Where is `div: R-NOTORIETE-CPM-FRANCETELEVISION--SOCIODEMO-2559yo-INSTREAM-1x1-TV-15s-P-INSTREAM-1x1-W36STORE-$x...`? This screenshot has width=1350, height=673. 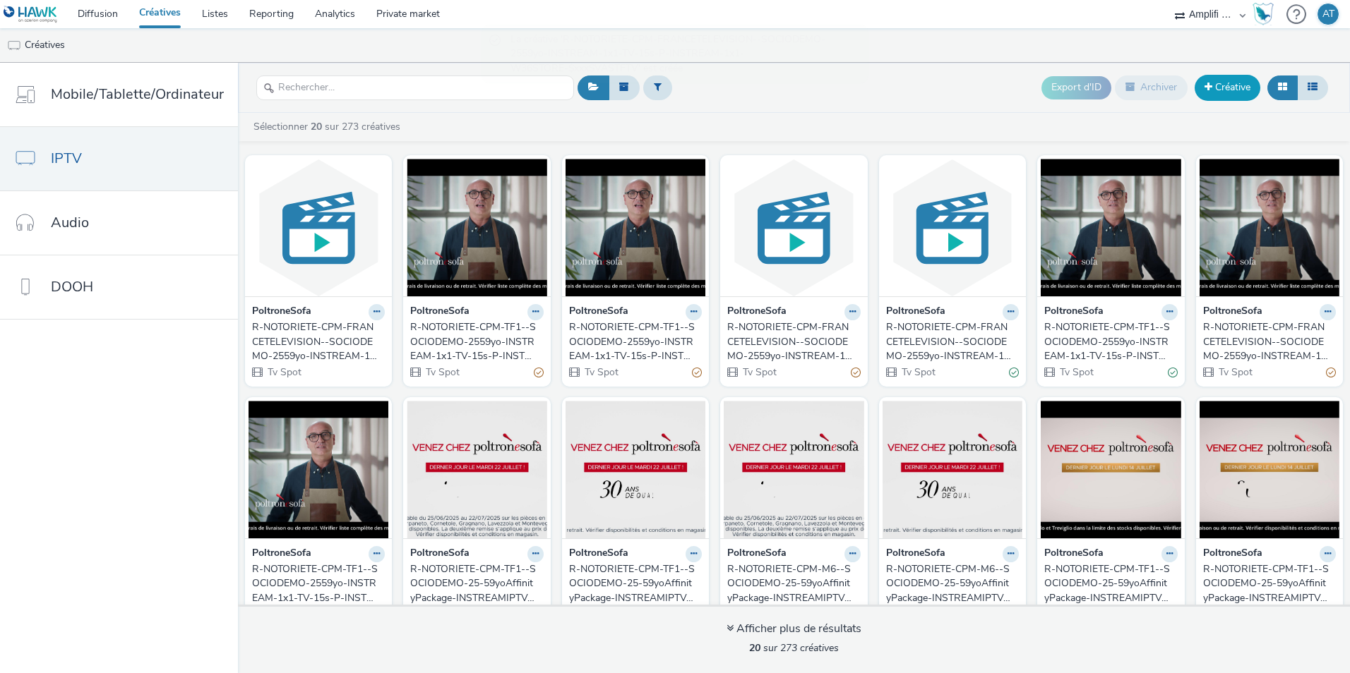 div: R-NOTORIETE-CPM-FRANCETELEVISION--SOCIODEMO-2559yo-INSTREAM-1x1-TV-15s-P-INSTREAM-1x1-W36STORE-$x... is located at coordinates (316, 342).